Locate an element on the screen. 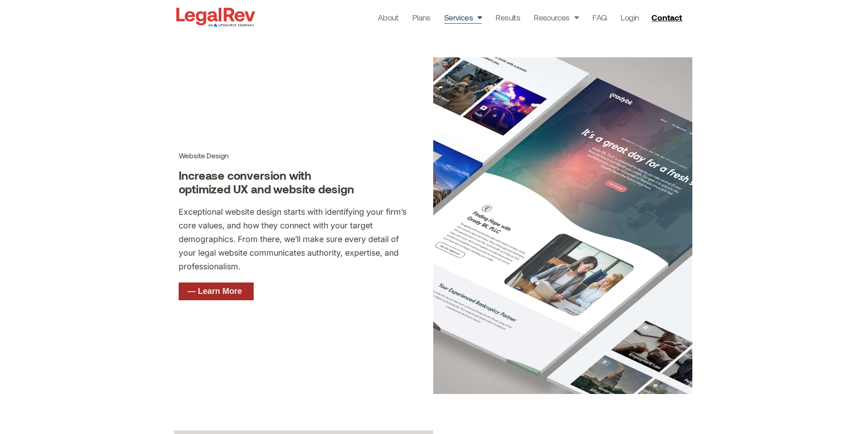 The image size is (866, 434). span: — Learn More is located at coordinates (215, 291).